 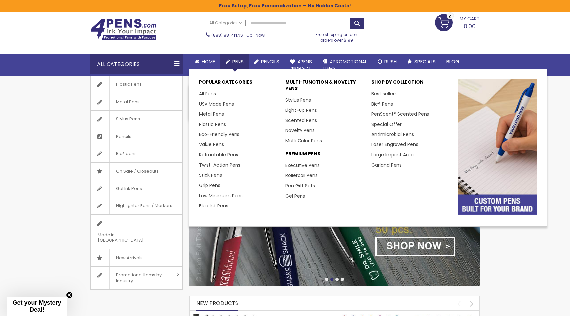 I want to click on span: Promotional Items by Industry, so click(x=142, y=278).